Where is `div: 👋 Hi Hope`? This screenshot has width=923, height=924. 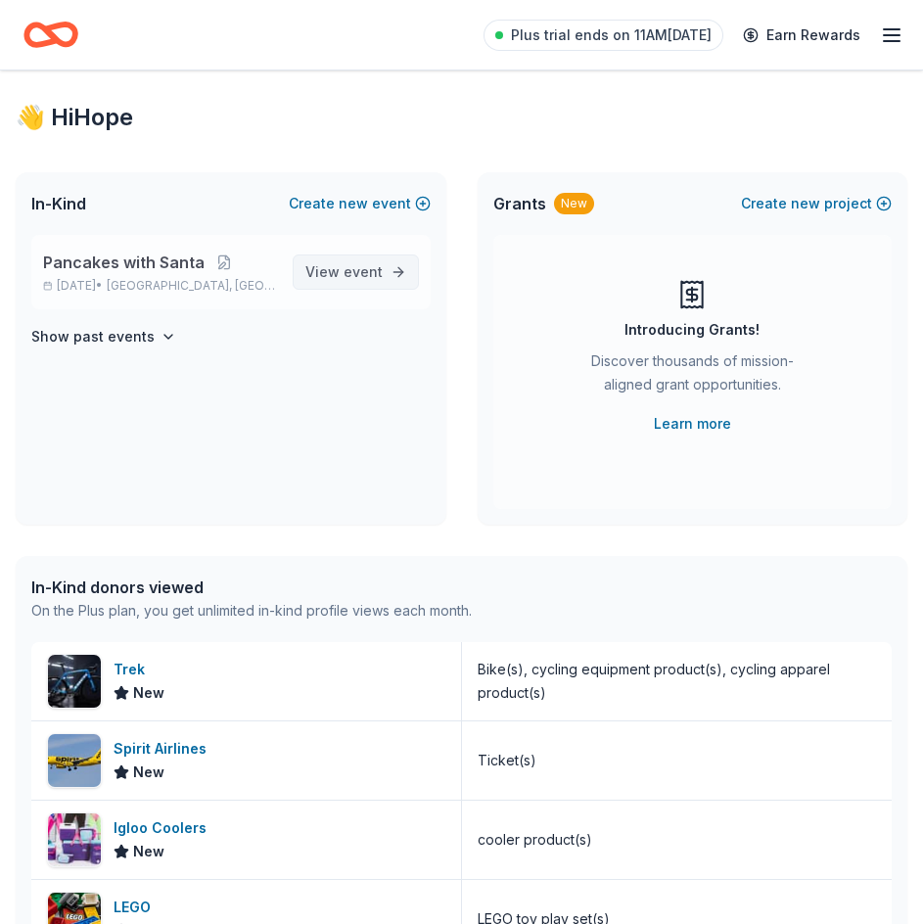
div: 👋 Hi Hope is located at coordinates (461, 117).